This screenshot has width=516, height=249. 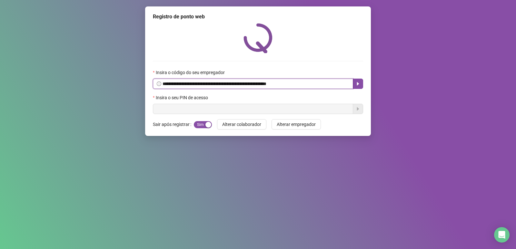 I want to click on label: Sair após registrar, so click(x=173, y=124).